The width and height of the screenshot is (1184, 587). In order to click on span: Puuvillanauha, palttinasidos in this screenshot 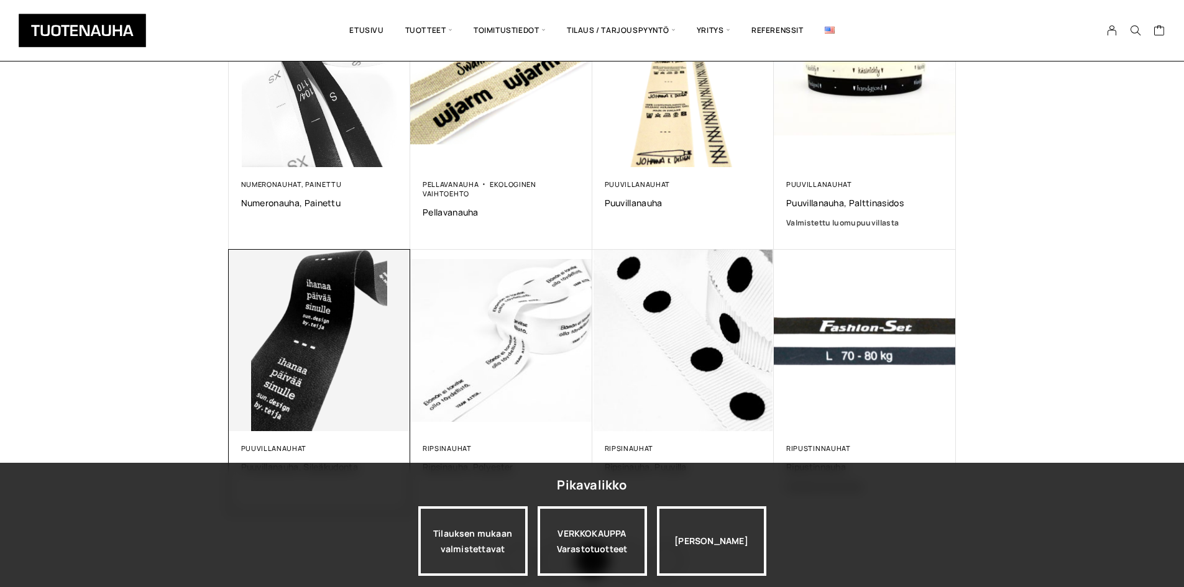, I will do `click(864, 203)`.